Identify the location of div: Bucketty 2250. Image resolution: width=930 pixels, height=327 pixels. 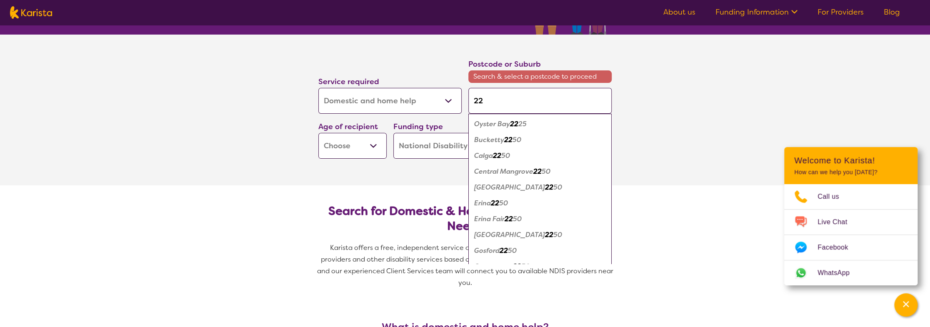
(540, 140).